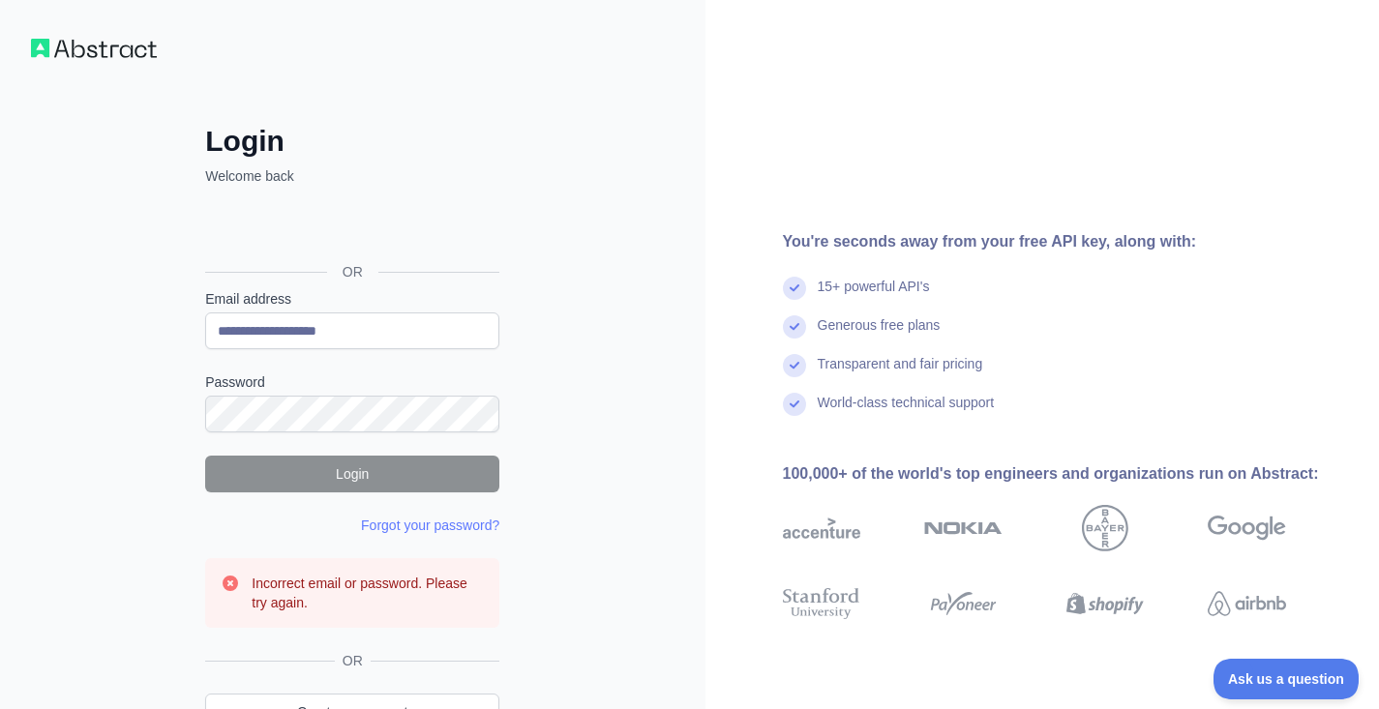 The image size is (1379, 709). I want to click on img: shopify, so click(1105, 604).